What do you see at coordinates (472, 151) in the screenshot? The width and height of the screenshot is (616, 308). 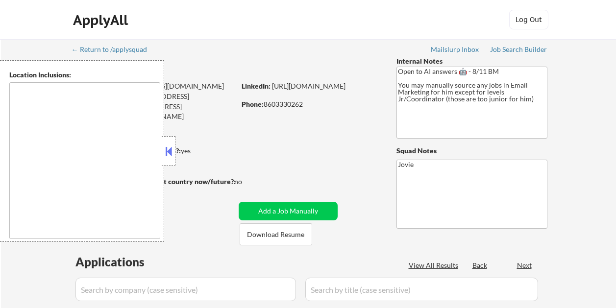 I see `div: Squad Notes` at bounding box center [472, 151].